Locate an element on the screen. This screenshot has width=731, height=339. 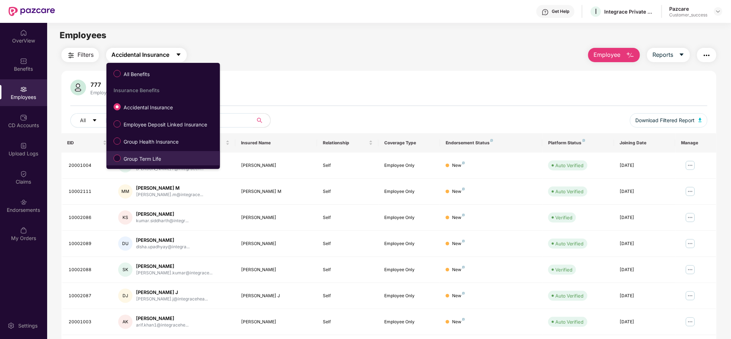
span: caret-down is located at coordinates (681, 55).